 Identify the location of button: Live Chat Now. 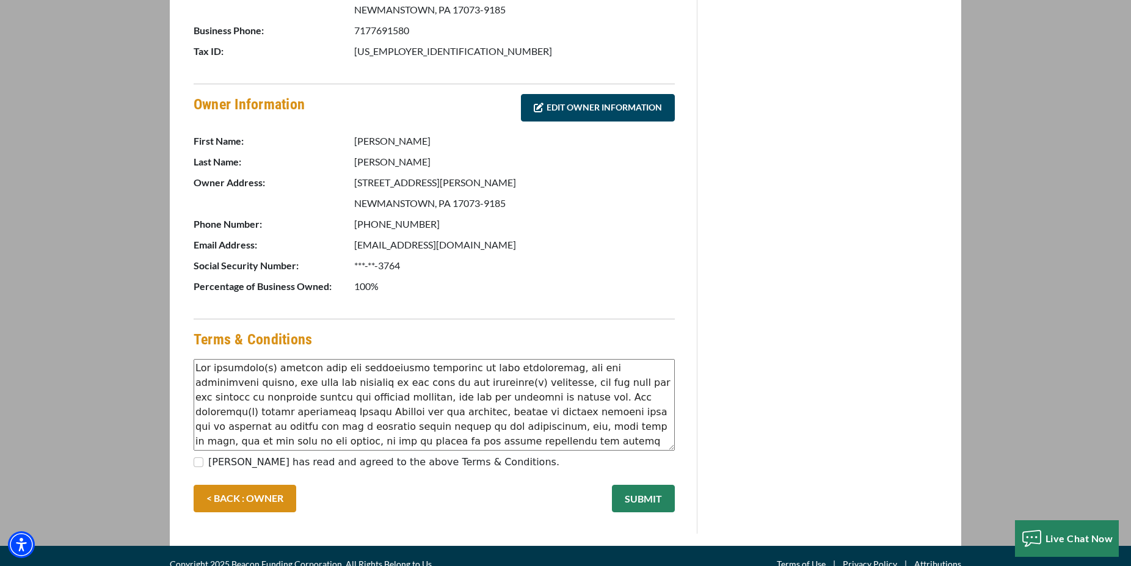
(1067, 539).